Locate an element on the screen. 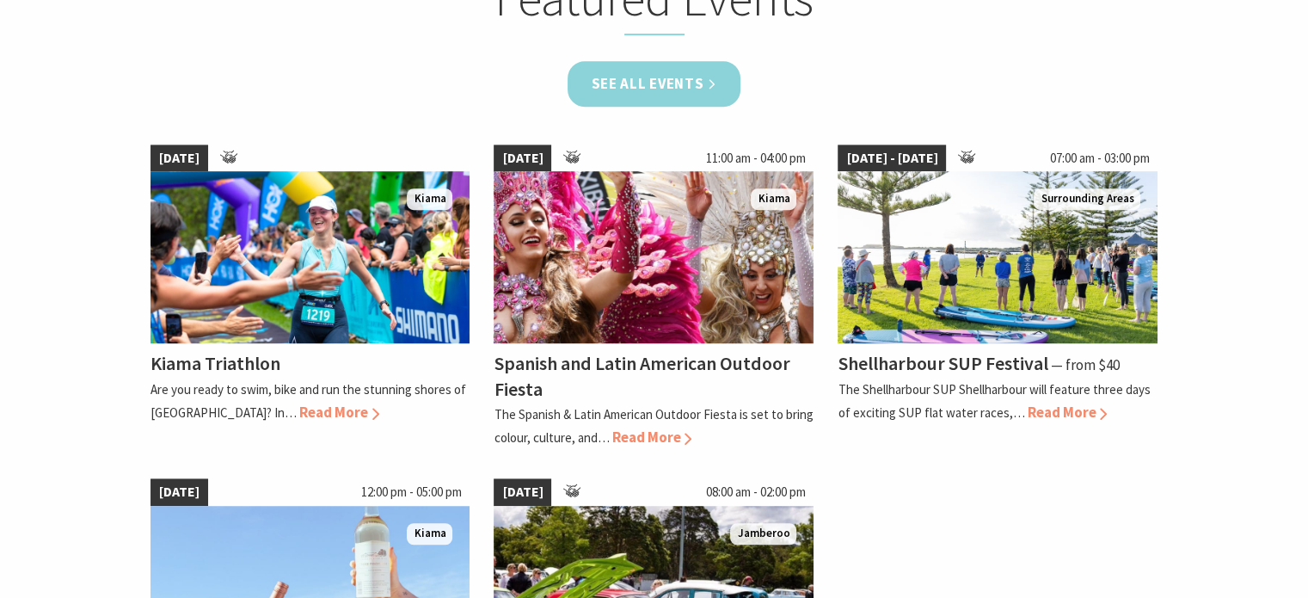 This screenshot has width=1308, height=598. h4: Shellharbour SUP Festival is located at coordinates (943, 363).